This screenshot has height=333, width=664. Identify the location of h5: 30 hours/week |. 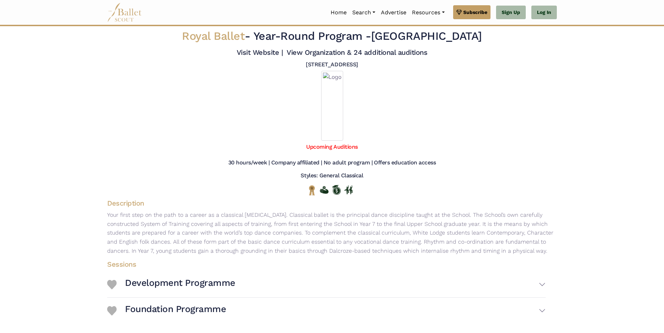
(249, 163).